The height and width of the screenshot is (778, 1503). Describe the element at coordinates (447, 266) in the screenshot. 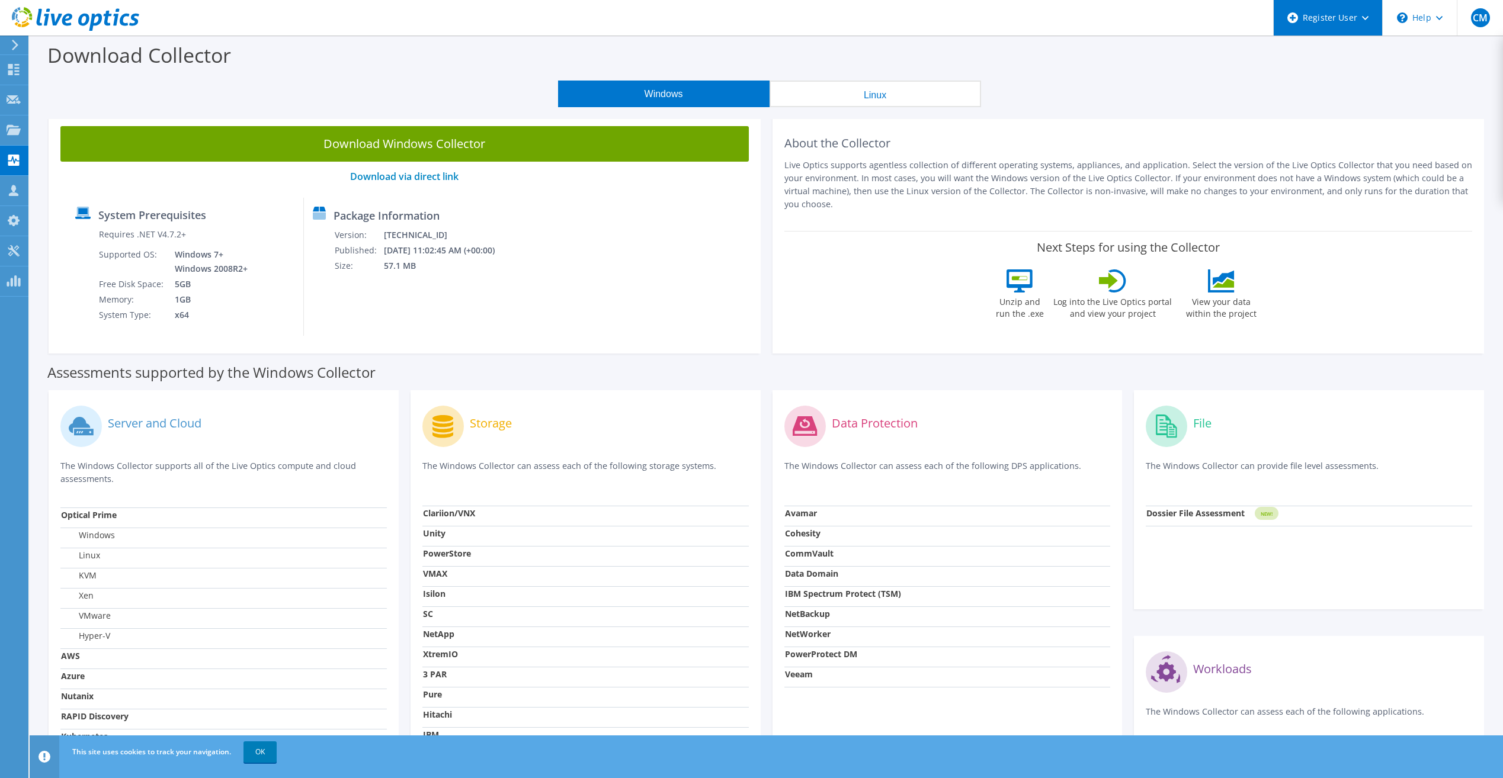

I see `td: 57.1 MB` at that location.